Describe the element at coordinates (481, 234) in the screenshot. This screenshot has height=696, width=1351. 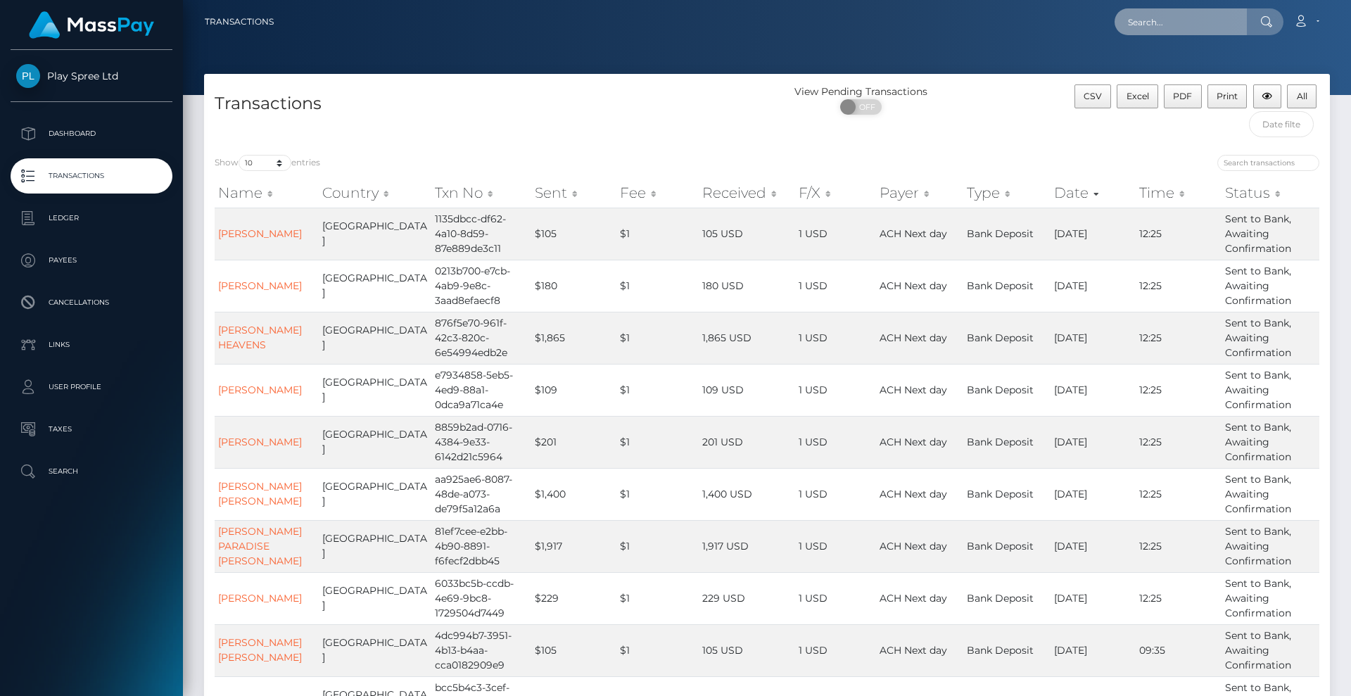
I see `td: 1135dbcc-df62-4a10-8d59-87e889de3c11` at that location.